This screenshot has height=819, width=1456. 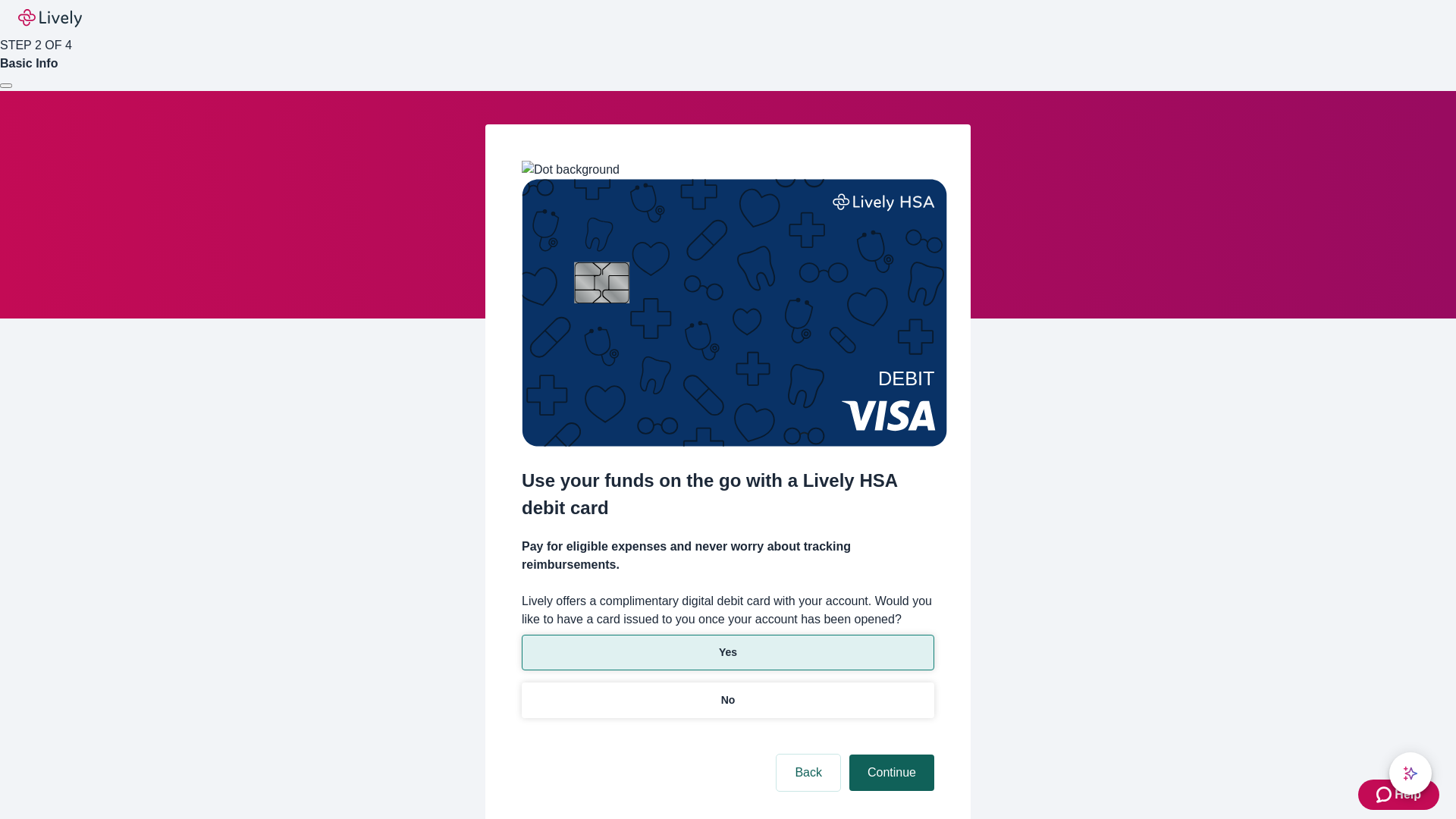 What do you see at coordinates (892, 773) in the screenshot?
I see `button: Continue` at bounding box center [892, 773].